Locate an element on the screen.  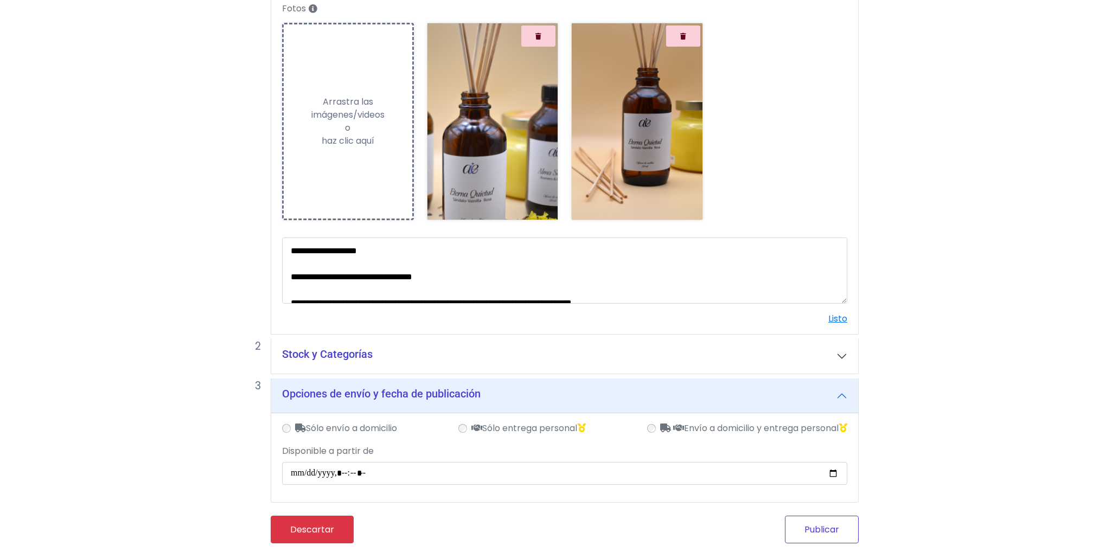
button: Stock y Categorías is located at coordinates (565, 356).